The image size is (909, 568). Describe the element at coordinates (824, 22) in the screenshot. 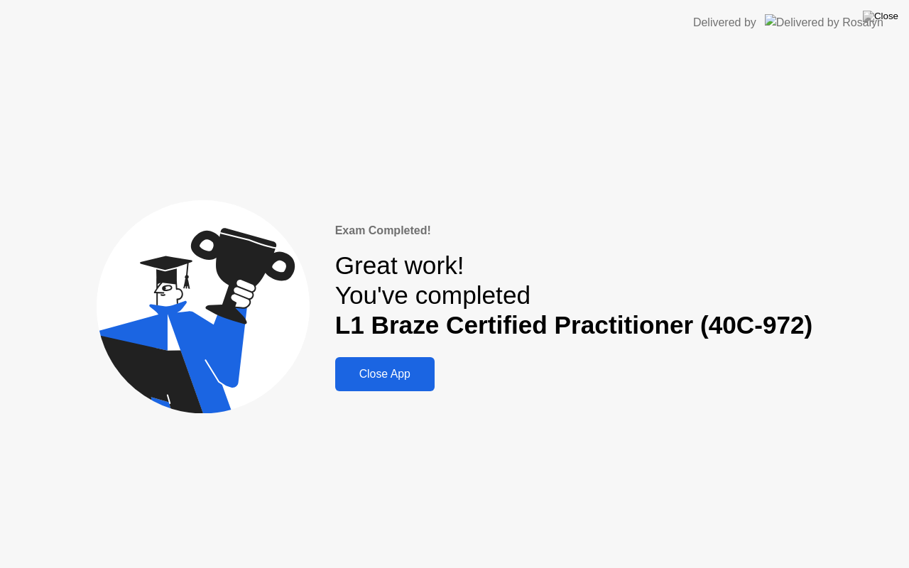

I see `img: Delivered by Rosalyn` at that location.